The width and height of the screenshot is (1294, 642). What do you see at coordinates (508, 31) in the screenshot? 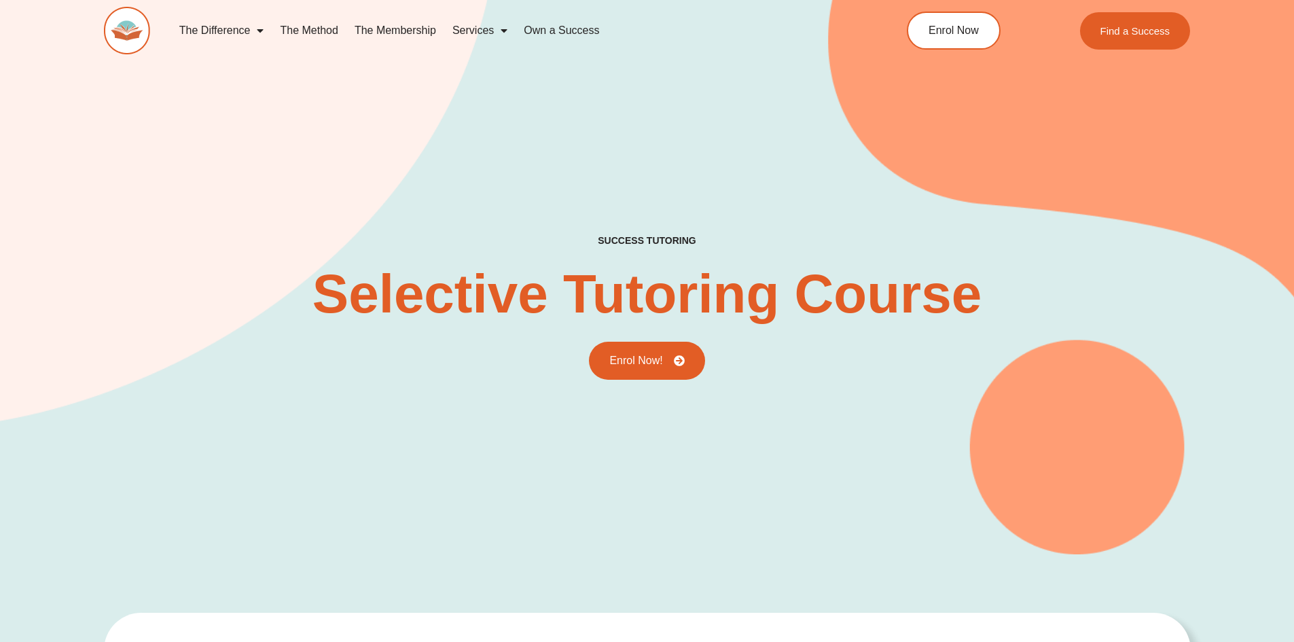
I see `nav: Menu` at bounding box center [508, 31].